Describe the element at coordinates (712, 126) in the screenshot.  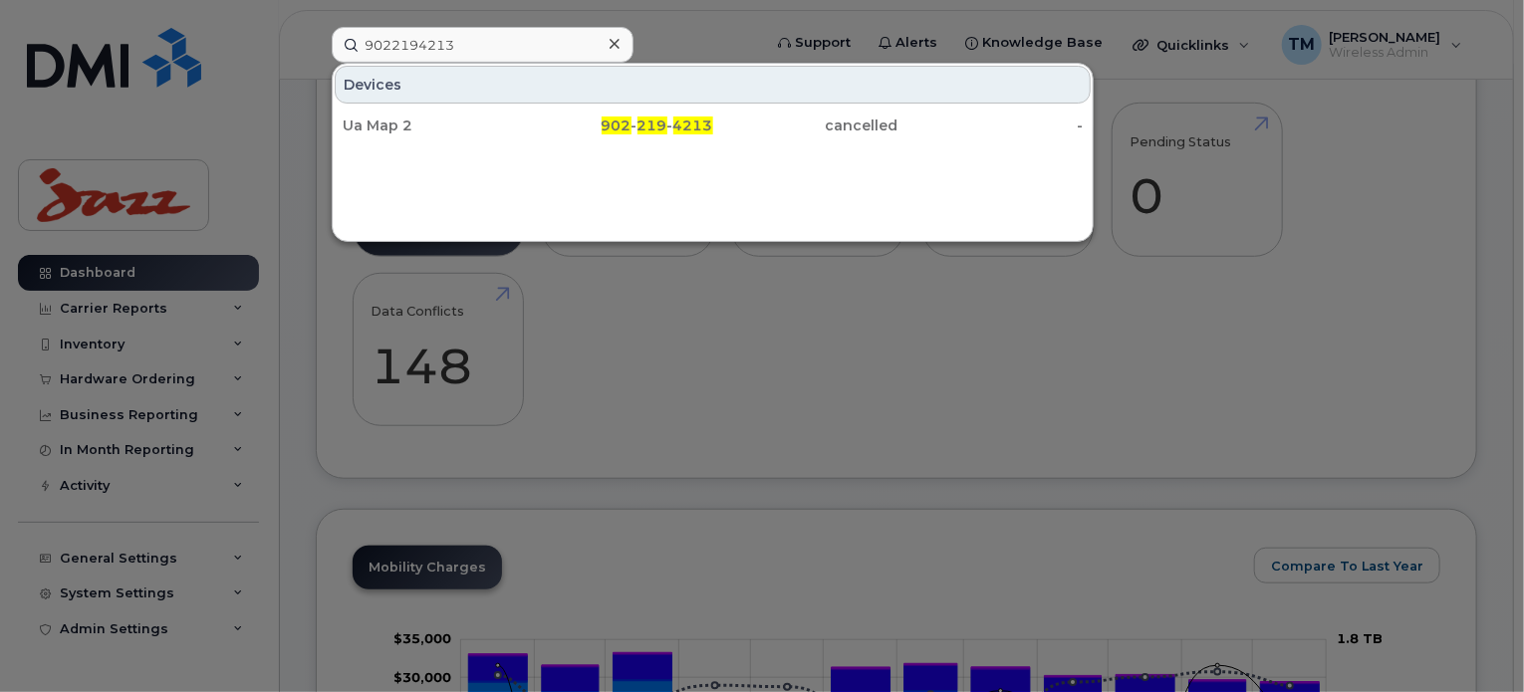
I see `a: Ua Map 2902-219-4213cancelled-` at that location.